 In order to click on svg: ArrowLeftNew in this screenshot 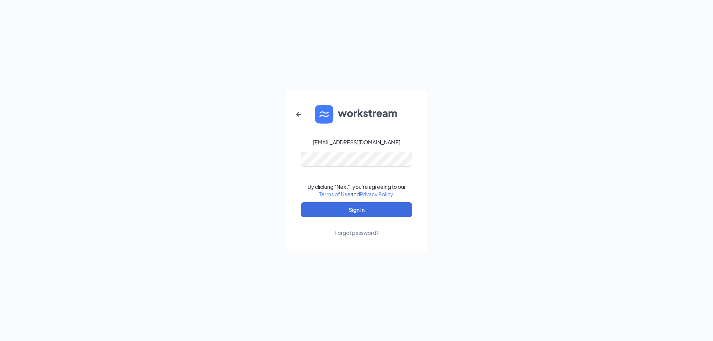, I will do `click(299, 114)`.